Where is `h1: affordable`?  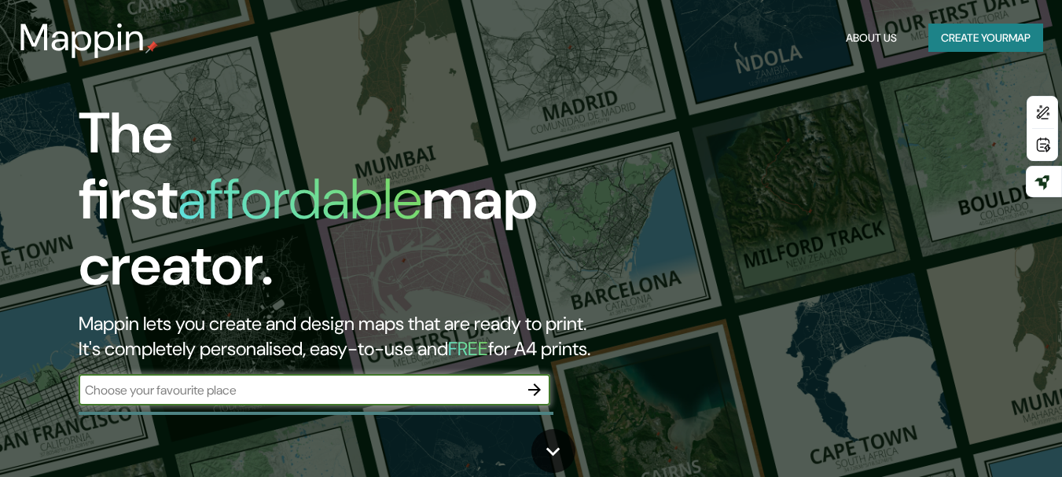 h1: affordable is located at coordinates (299, 199).